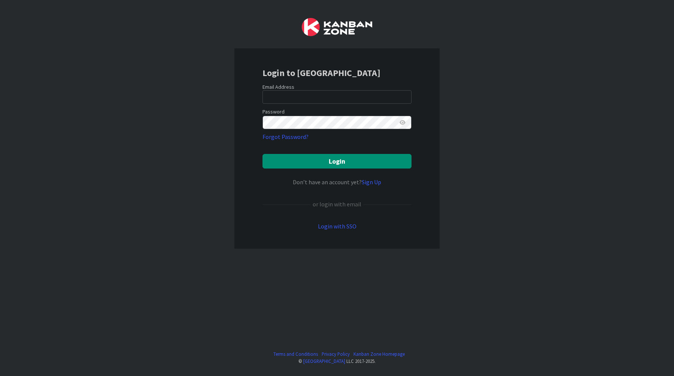 The height and width of the screenshot is (376, 674). What do you see at coordinates (296, 354) in the screenshot?
I see `a: Terms and Conditions` at bounding box center [296, 354].